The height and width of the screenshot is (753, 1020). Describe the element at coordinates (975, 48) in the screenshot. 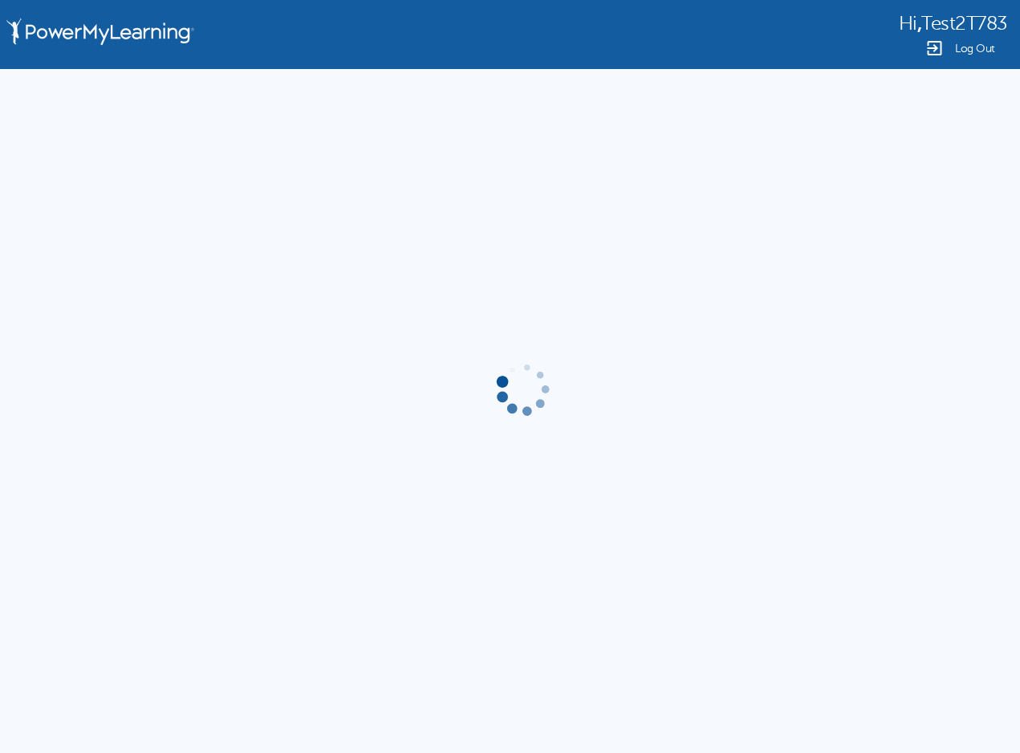

I see `span: Log Out` at that location.